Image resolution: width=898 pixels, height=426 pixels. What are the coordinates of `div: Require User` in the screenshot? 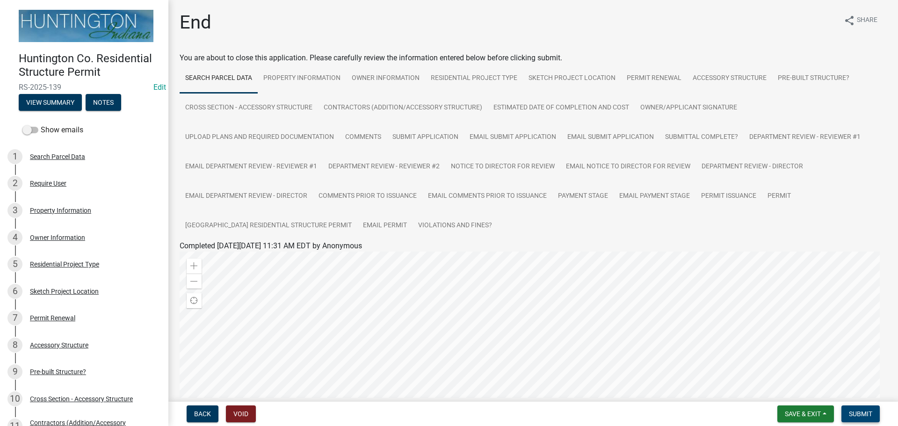 It's located at (48, 183).